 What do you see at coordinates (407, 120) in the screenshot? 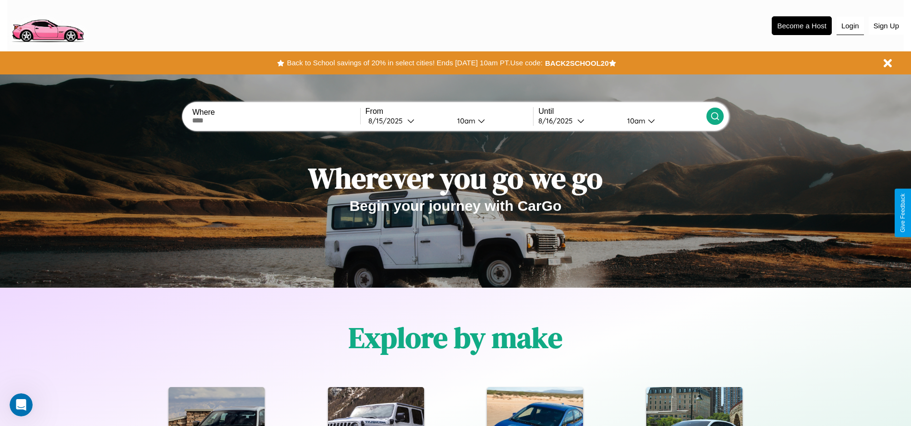
I see `button: 8/15/2025` at bounding box center [407, 120].